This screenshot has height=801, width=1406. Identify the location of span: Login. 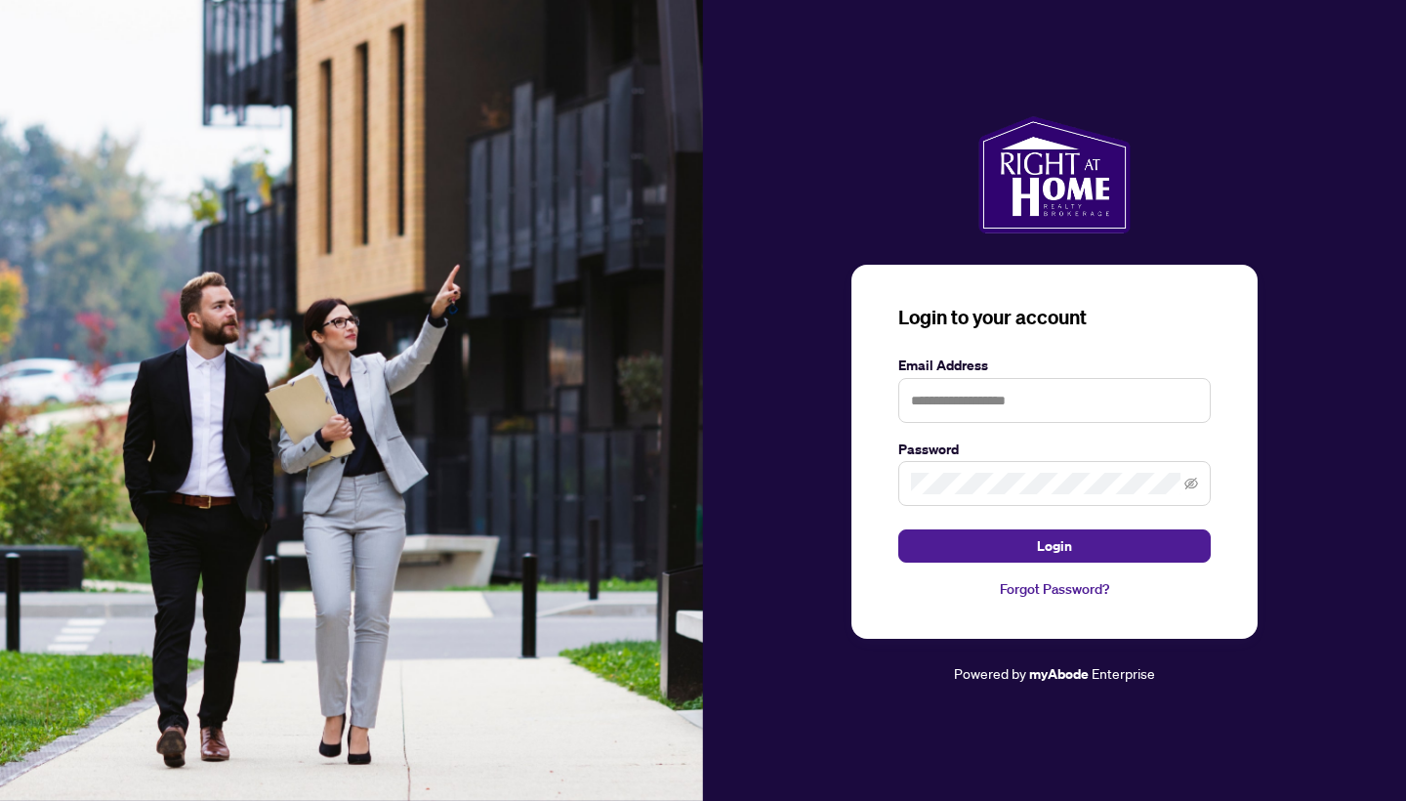
(1055, 546).